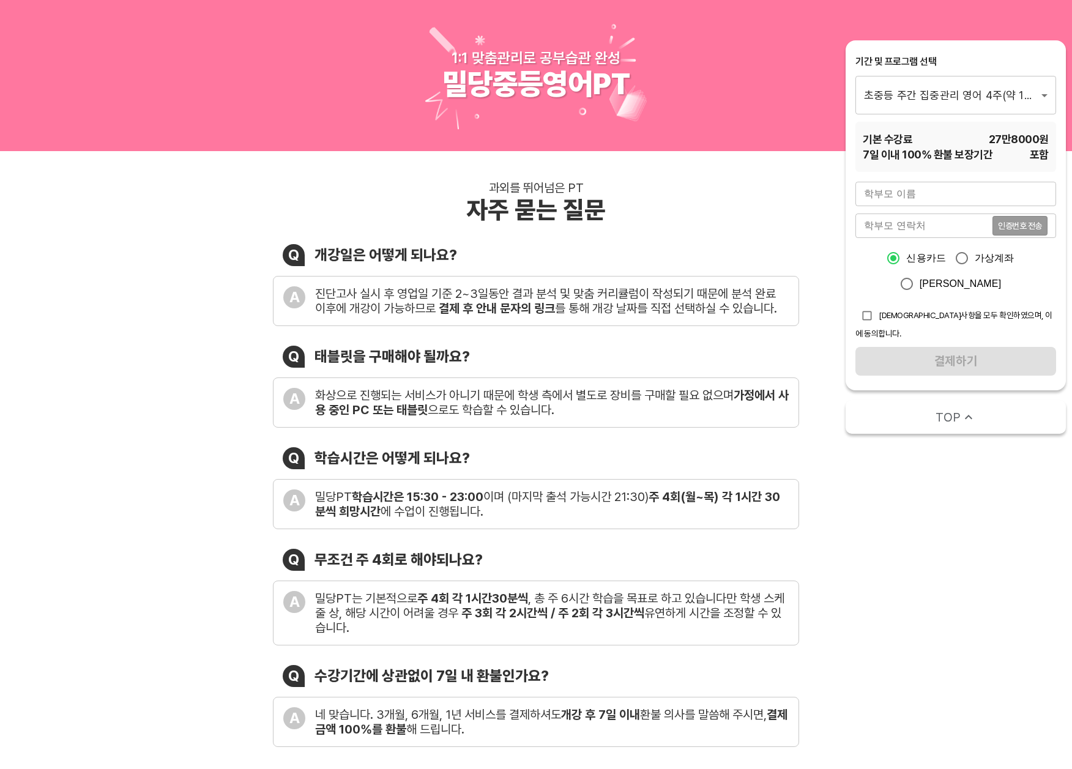  I want to click on b: 주 3회 각 2시간씩 / 주 2회 각 3시간씩, so click(552, 613).